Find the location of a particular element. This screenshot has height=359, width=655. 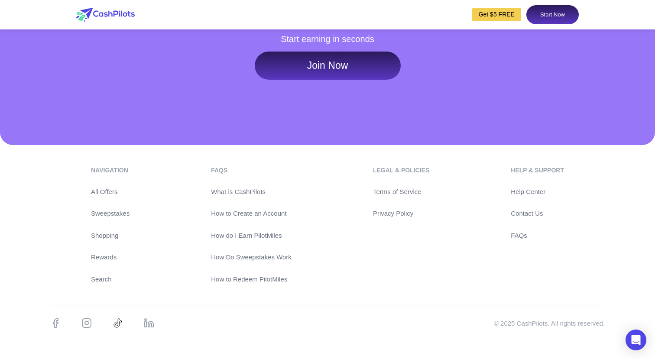

a: Help Center is located at coordinates (538, 192).